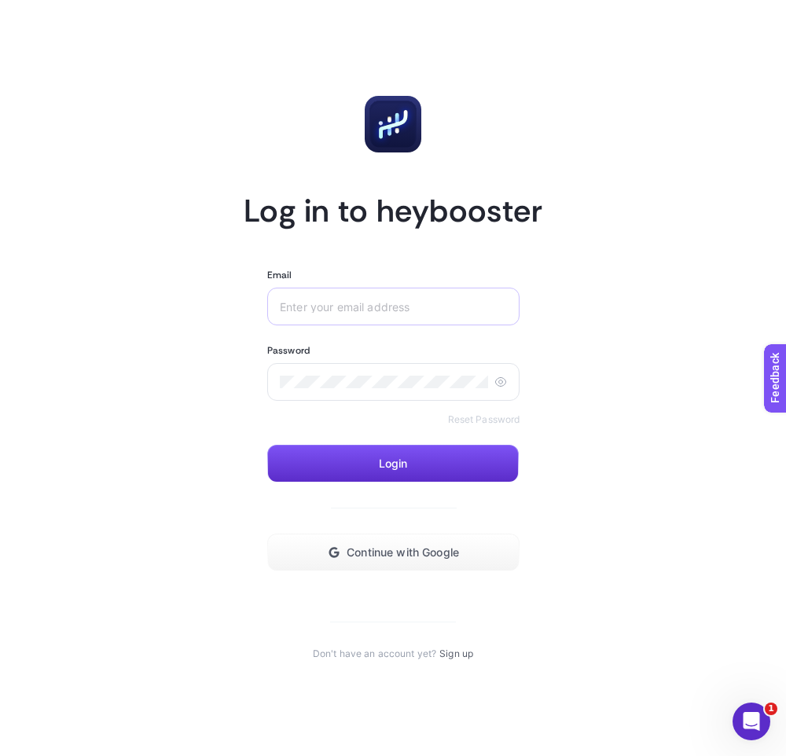 The image size is (786, 756). I want to click on a: Sign up, so click(456, 654).